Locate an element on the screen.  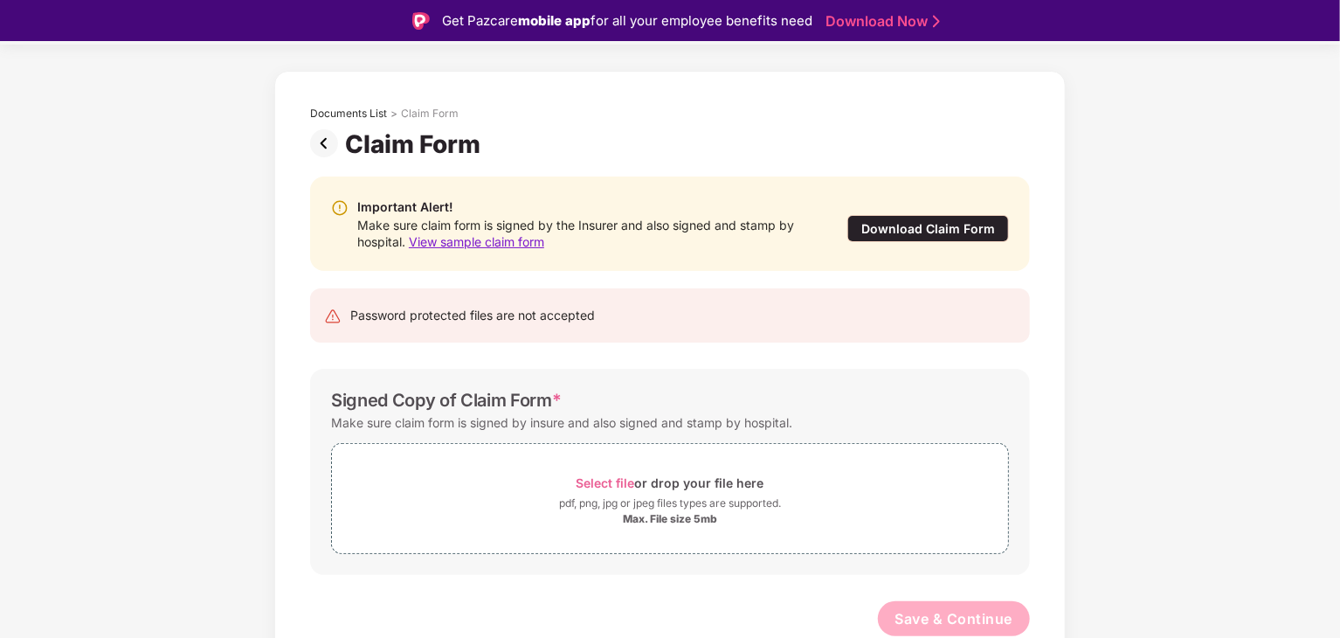
div: Password protected files are not accepted is located at coordinates (473, 315).